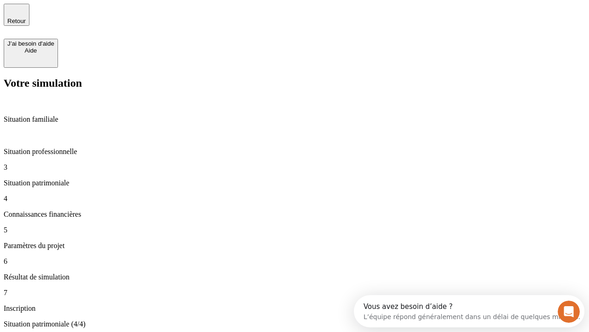 This screenshot has width=589, height=332. I want to click on h2: Votre simulation, so click(295, 83).